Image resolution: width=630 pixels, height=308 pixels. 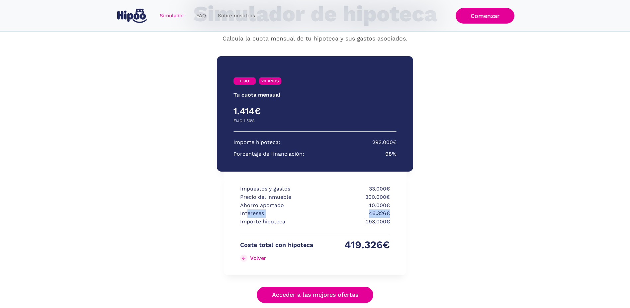 What do you see at coordinates (172, 16) in the screenshot?
I see `a: Simulador` at bounding box center [172, 16].